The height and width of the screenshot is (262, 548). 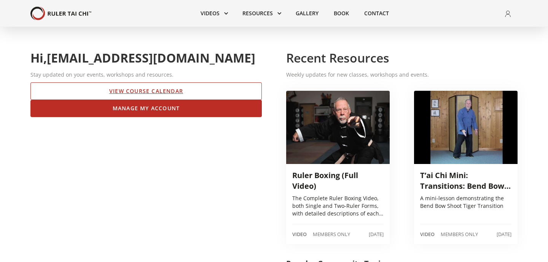 What do you see at coordinates (466, 181) in the screenshot?
I see `h3: T’ai Chi Mini: Transitions: Bend Bow Shoot Tiger` at bounding box center [466, 181].